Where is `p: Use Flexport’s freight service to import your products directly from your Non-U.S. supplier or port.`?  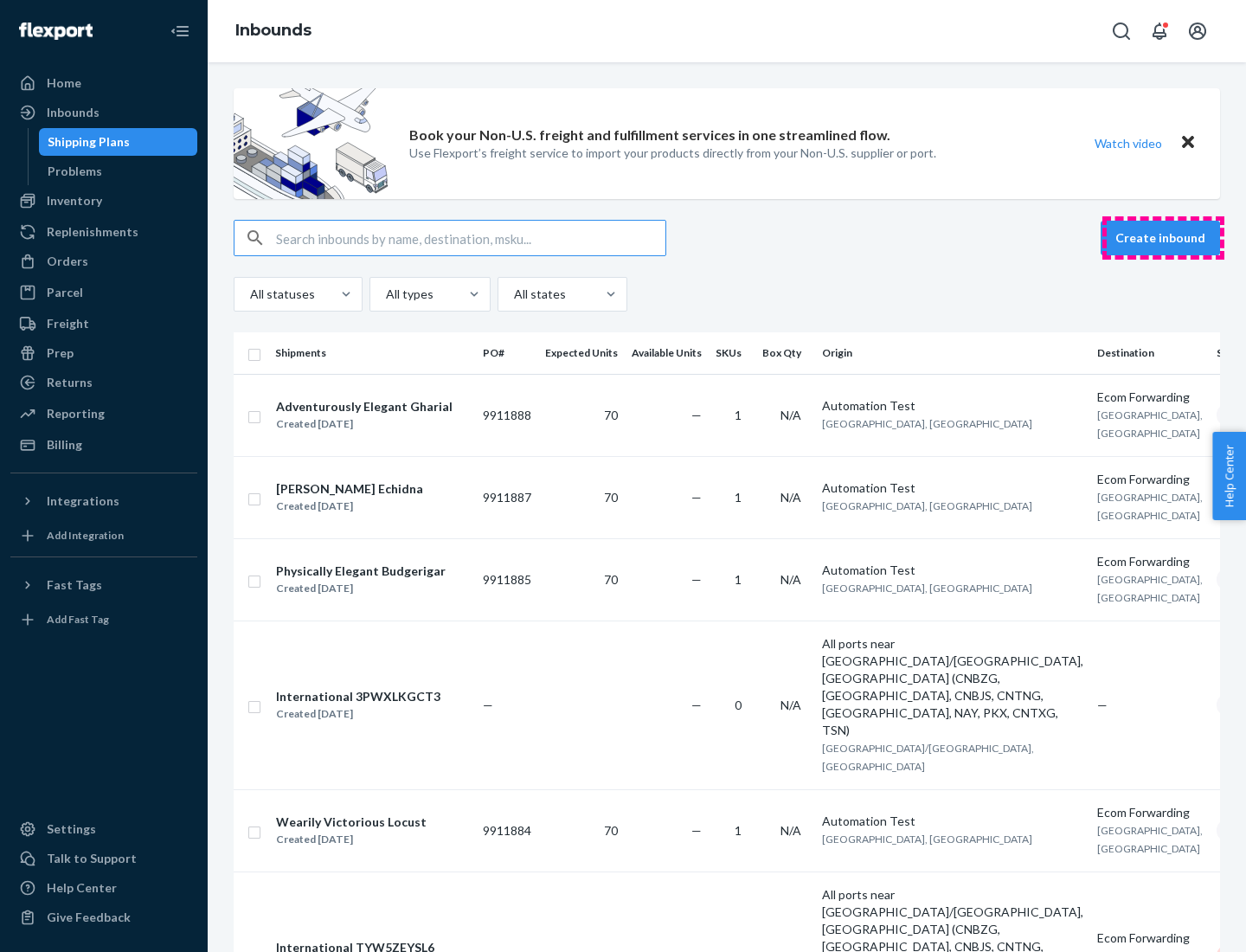
p: Use Flexport’s freight service to import your products directly from your Non-U.S. supplier or port. is located at coordinates (672, 153).